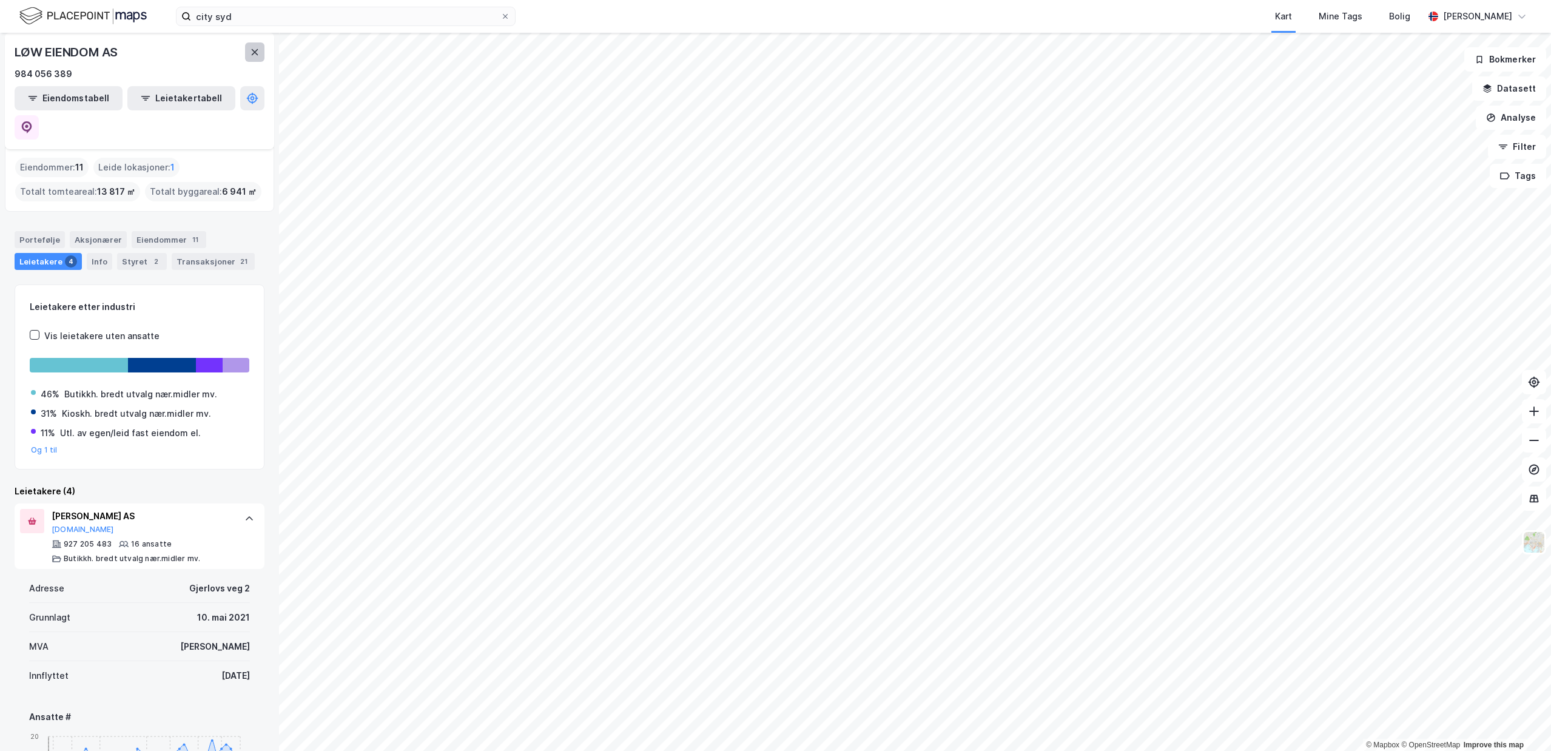 Image resolution: width=1551 pixels, height=751 pixels. Describe the element at coordinates (78, 192) in the screenshot. I see `div: Totalt tomteareal :` at that location.